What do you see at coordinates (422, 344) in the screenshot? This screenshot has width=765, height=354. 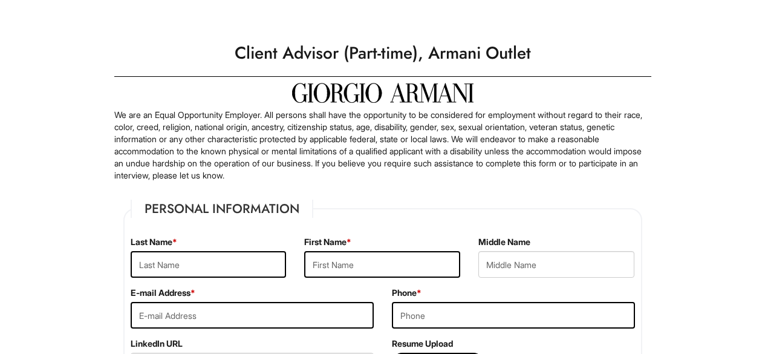 I see `label: Resume Upload` at bounding box center [422, 344].